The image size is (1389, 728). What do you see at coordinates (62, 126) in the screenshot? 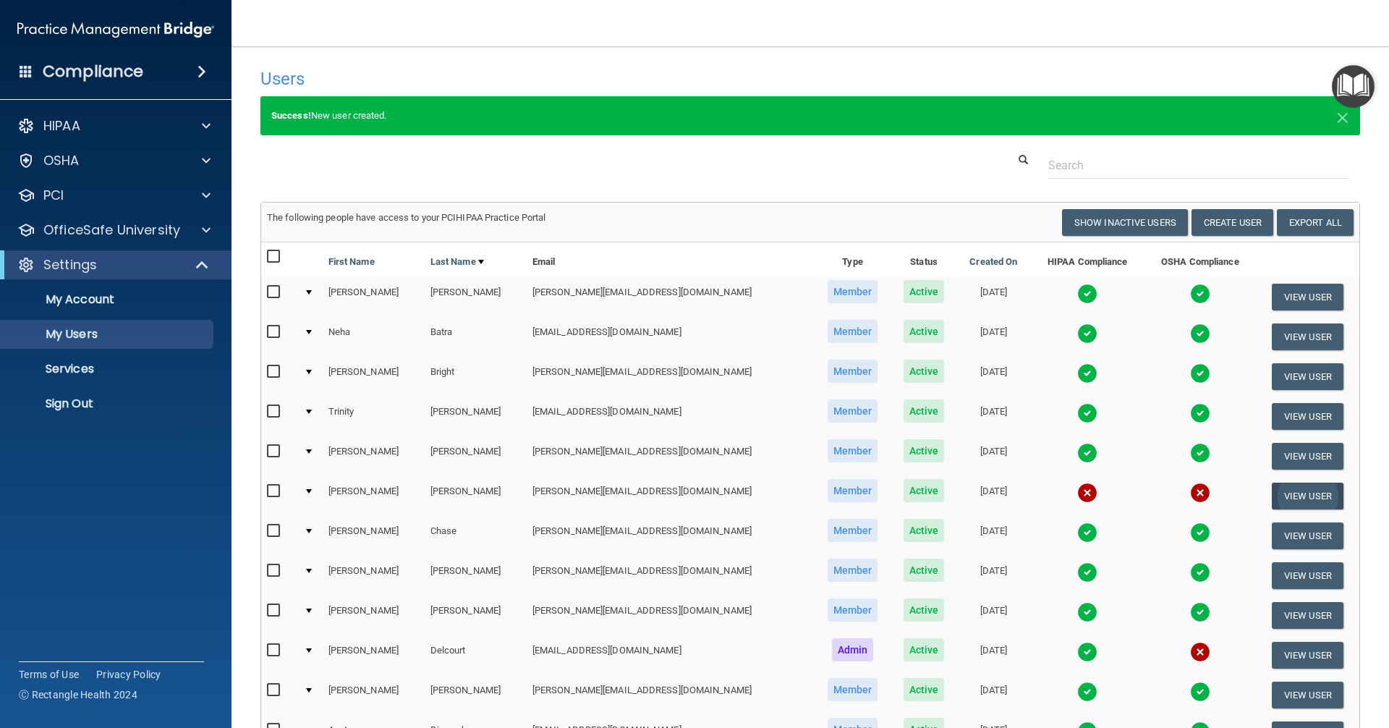
I see `p: HIPAA` at bounding box center [62, 126].